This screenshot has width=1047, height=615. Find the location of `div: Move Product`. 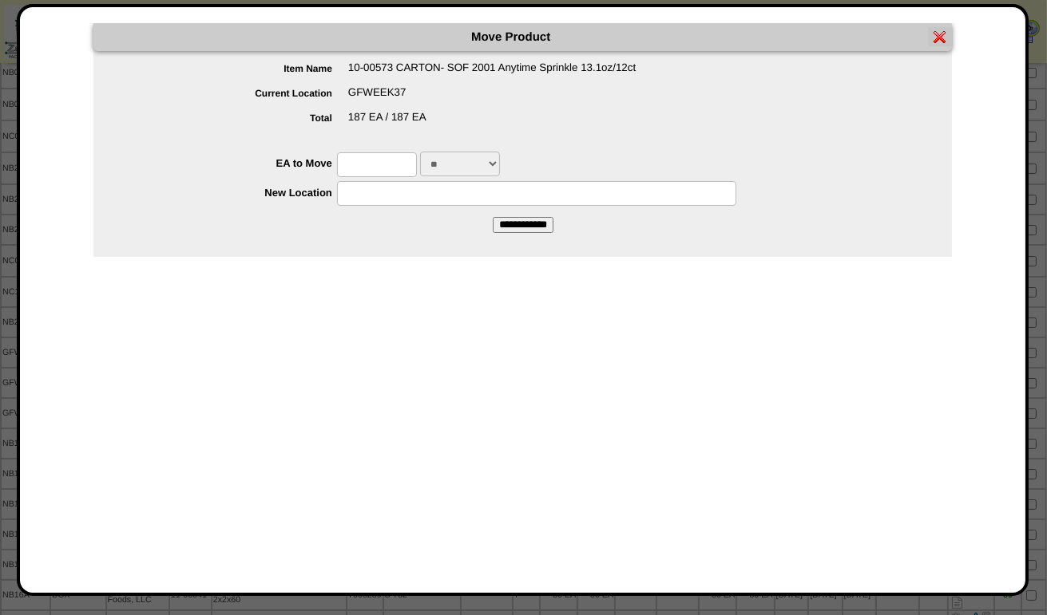

div: Move Product is located at coordinates (522, 37).